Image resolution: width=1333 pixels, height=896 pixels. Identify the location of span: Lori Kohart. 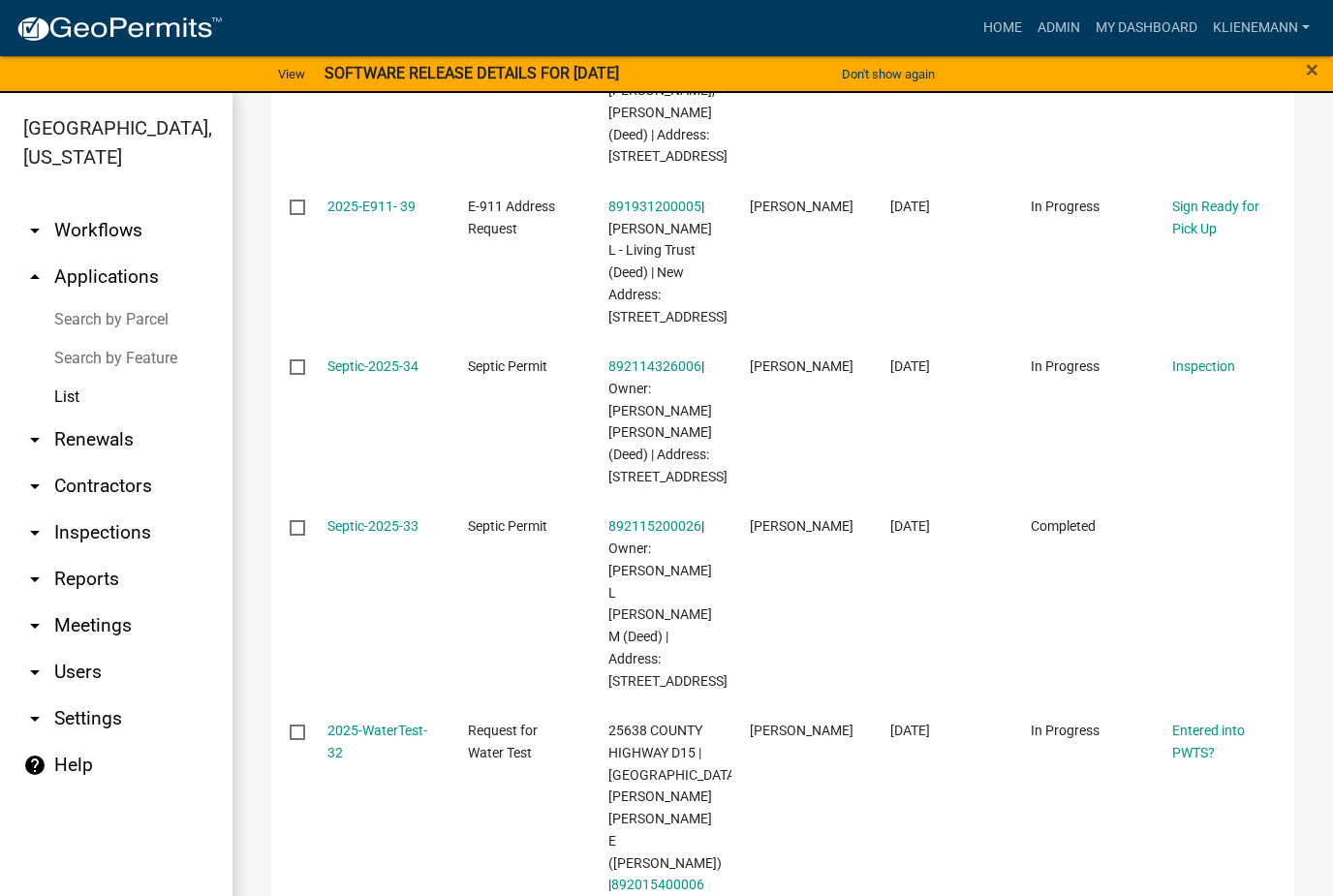
(801, 206).